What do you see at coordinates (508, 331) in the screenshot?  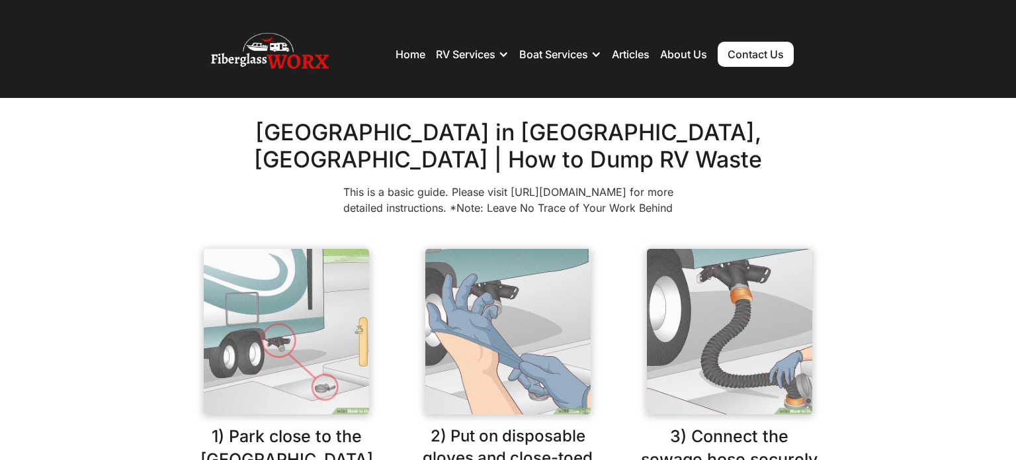 I see `img: A customer using the dump station is putting on gloves before using the equipment.` at bounding box center [508, 331].